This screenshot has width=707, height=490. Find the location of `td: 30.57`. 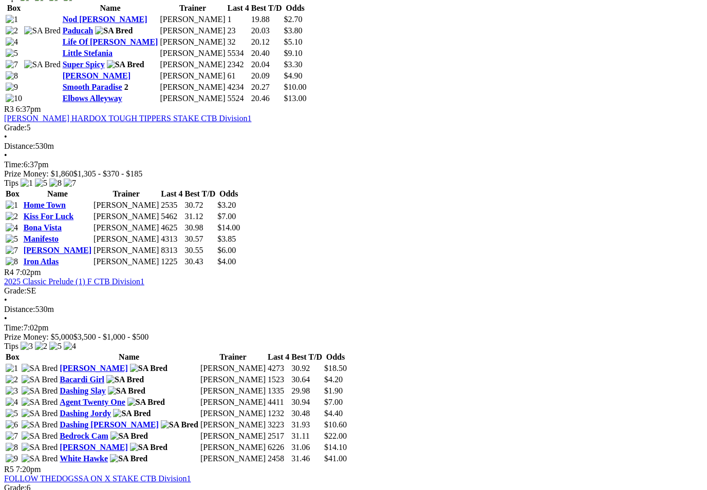

td: 30.57 is located at coordinates (200, 239).